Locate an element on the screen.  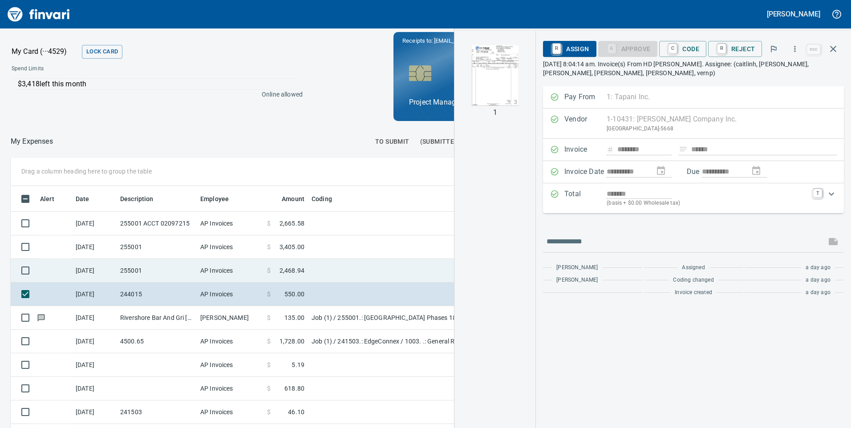
div: Expand is located at coordinates (693, 198).